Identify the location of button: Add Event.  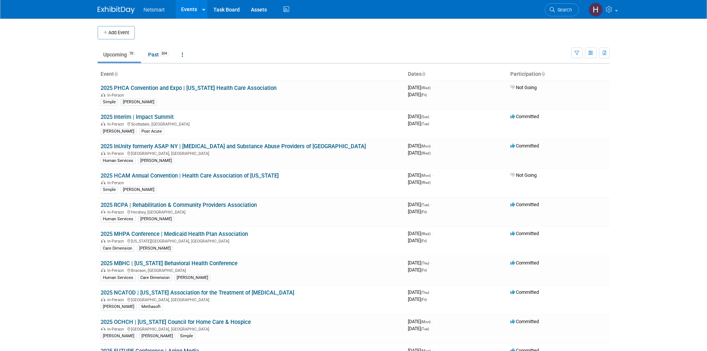
(116, 33).